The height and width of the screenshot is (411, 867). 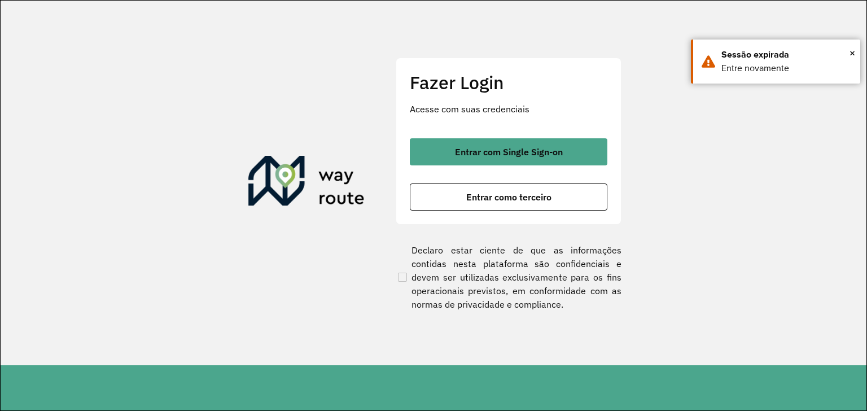 What do you see at coordinates (509, 109) in the screenshot?
I see `p: Acesse com suas credenciais` at bounding box center [509, 109].